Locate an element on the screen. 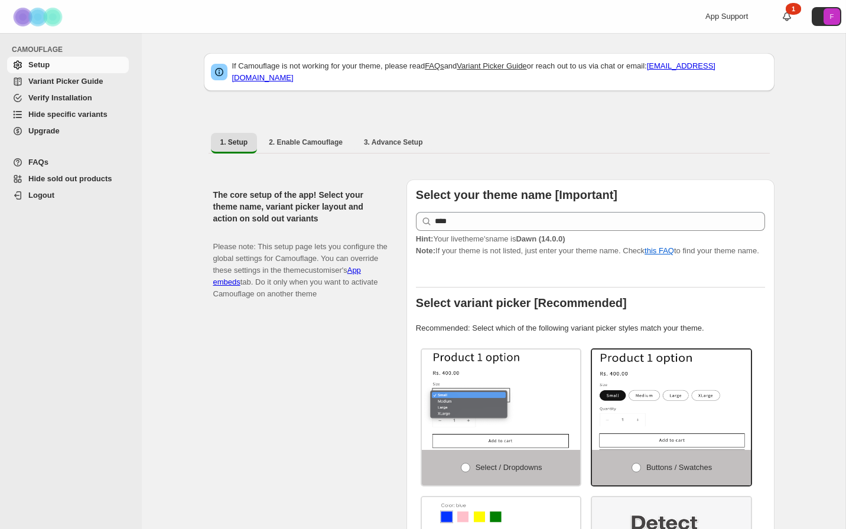 This screenshot has height=529, width=846. img: Buttons / Swatches is located at coordinates (671, 400).